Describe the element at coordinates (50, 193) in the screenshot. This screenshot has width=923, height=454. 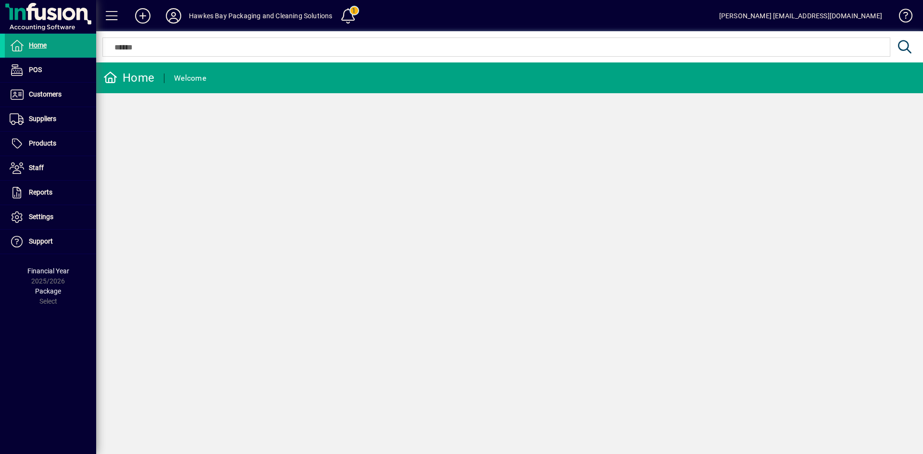
I see `a: Reports` at that location.